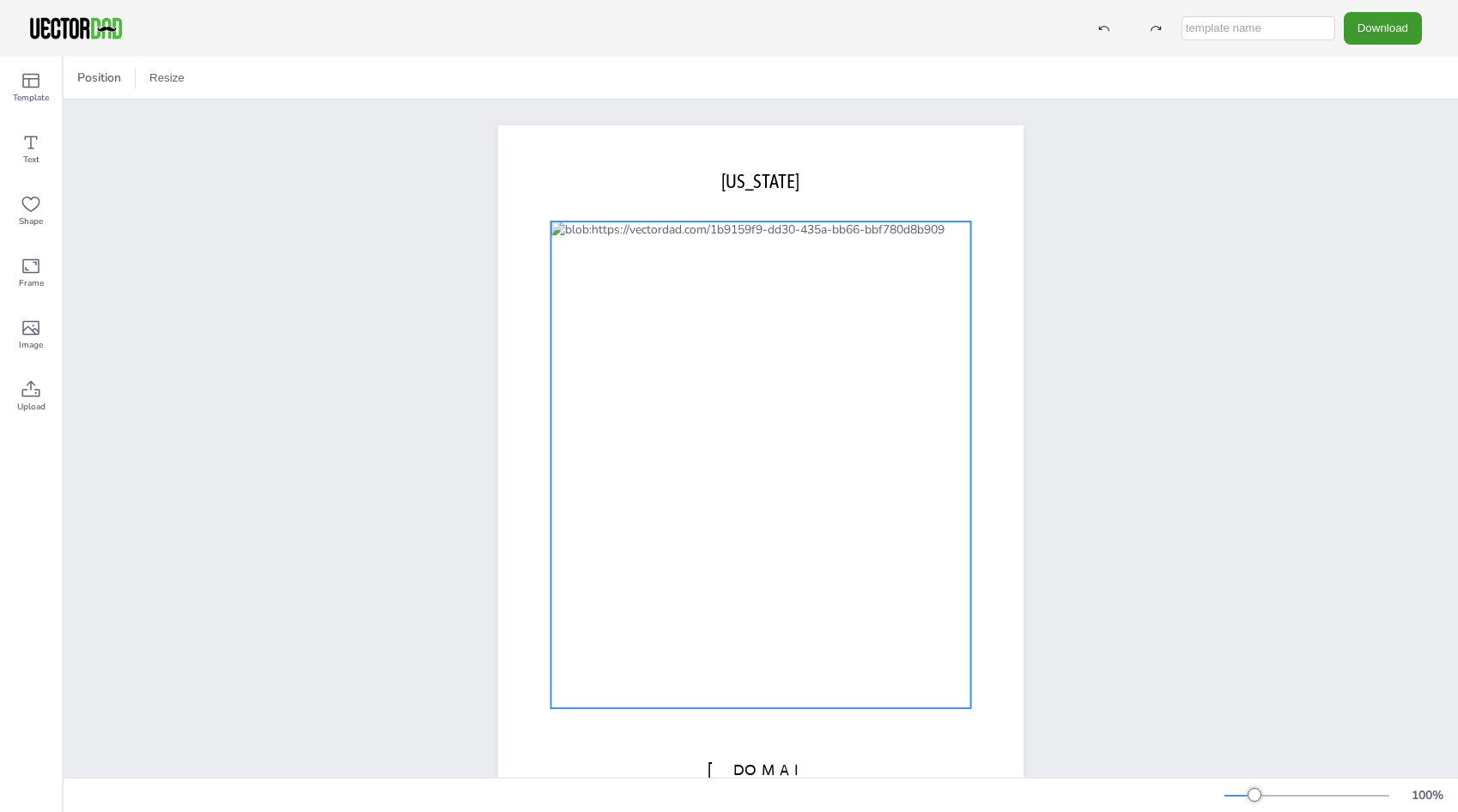 The height and width of the screenshot is (812, 1458). I want to click on span: Image, so click(31, 345).